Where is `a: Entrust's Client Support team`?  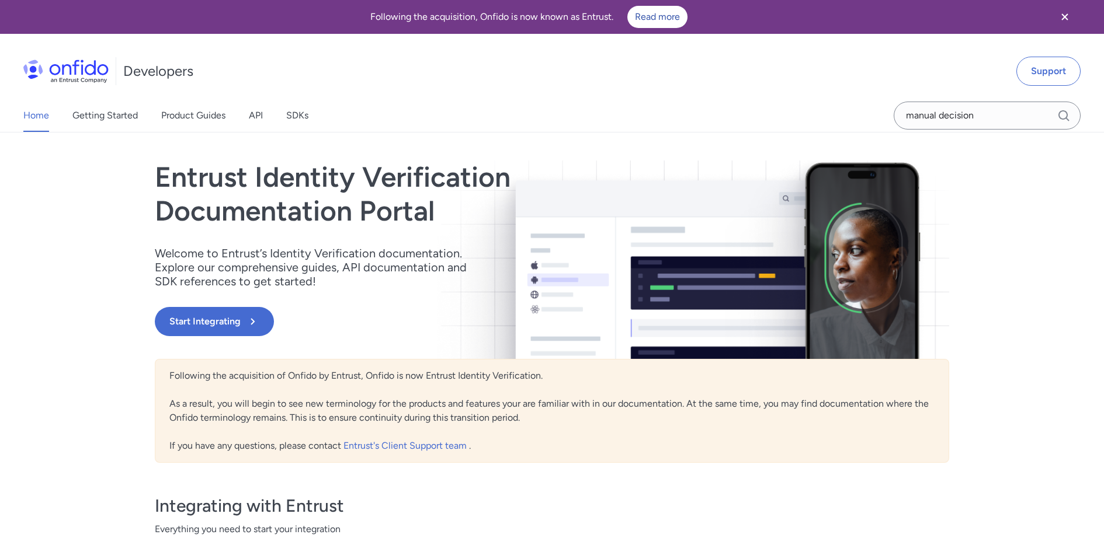 a: Entrust's Client Support team is located at coordinates (406, 446).